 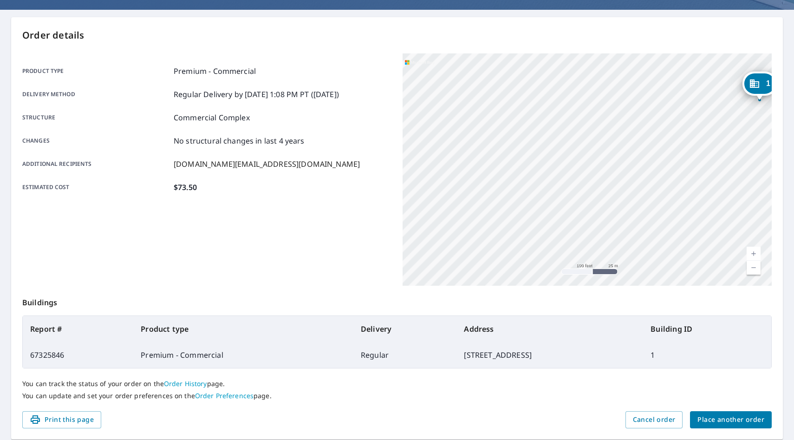 I want to click on td: Premium - Commercial, so click(x=243, y=355).